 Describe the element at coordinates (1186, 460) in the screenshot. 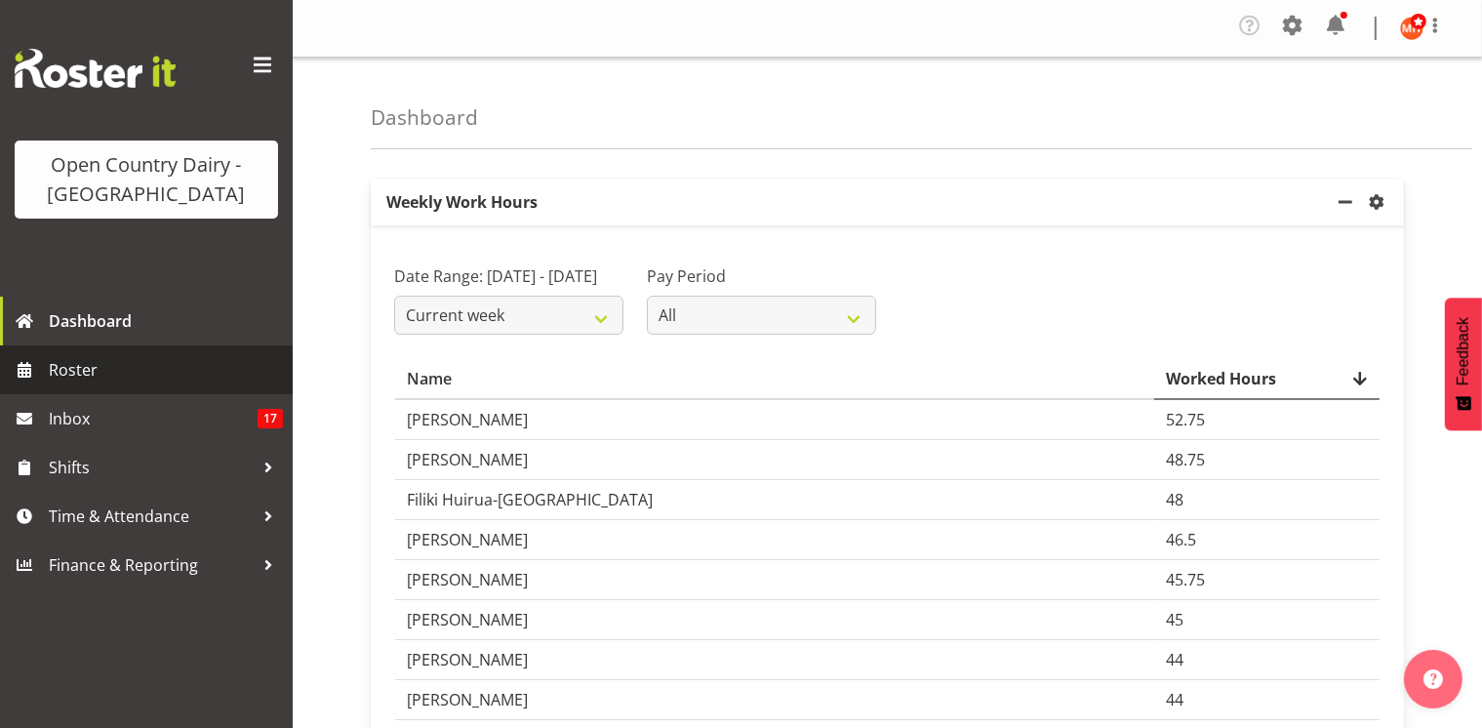

I see `span: 48.75` at that location.